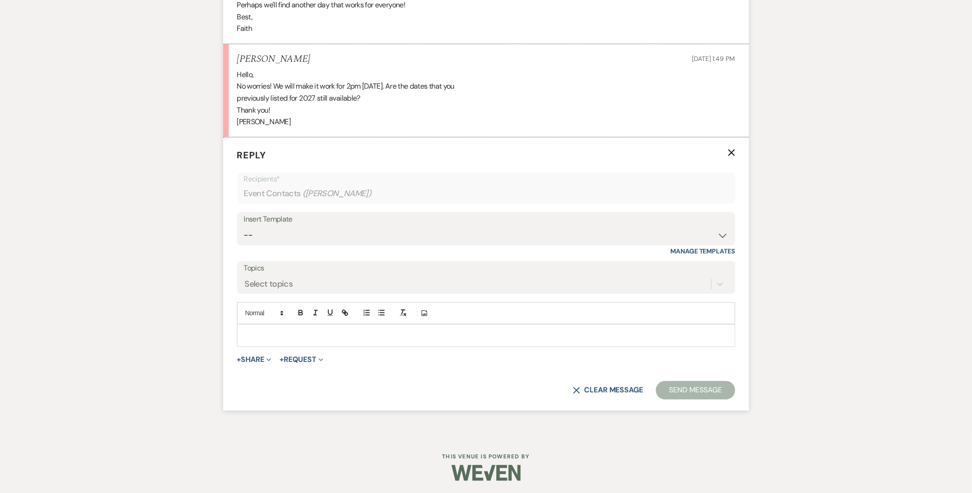 This screenshot has height=493, width=972. Describe the element at coordinates (486, 179) in the screenshot. I see `p: Recipients*` at that location.